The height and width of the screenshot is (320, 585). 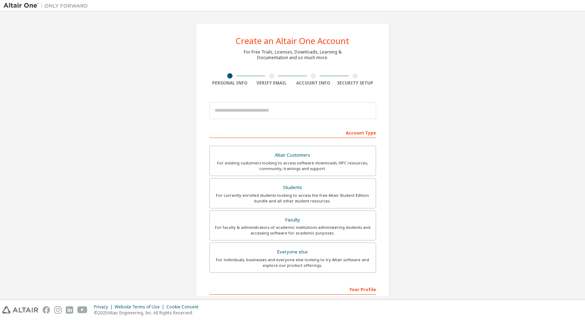 I want to click on div: Personal Info, so click(x=230, y=83).